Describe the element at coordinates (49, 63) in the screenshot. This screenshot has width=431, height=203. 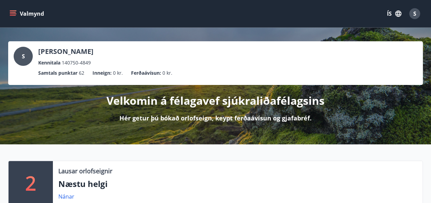
I see `p: Kennitala` at that location.